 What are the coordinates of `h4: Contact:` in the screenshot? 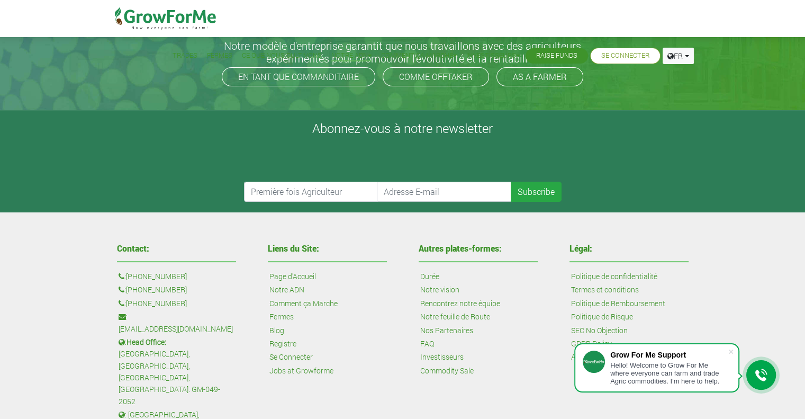 It's located at (176, 248).